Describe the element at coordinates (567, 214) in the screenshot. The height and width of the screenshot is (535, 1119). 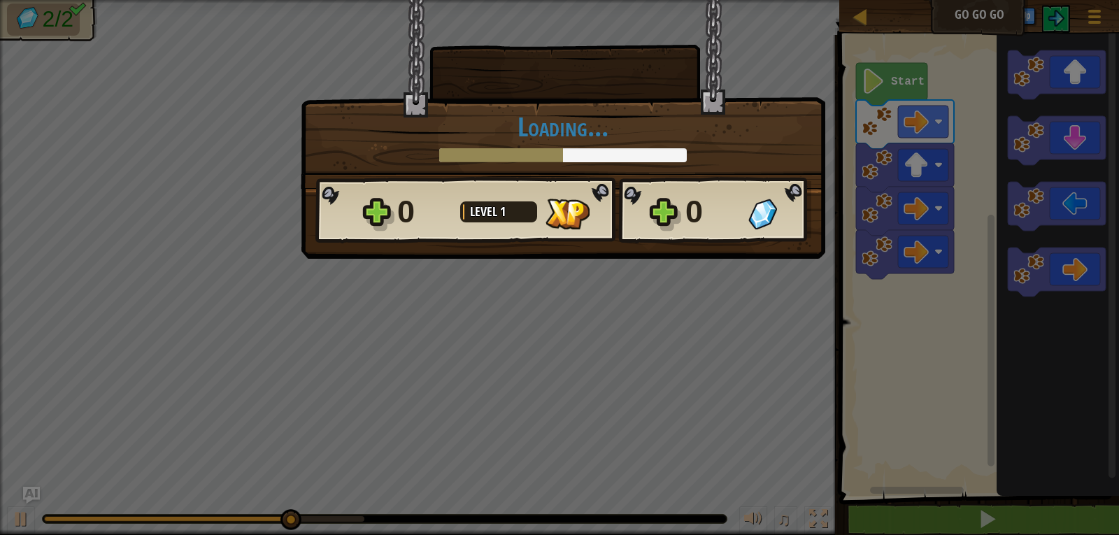
I see `img: XP Gained` at that location.